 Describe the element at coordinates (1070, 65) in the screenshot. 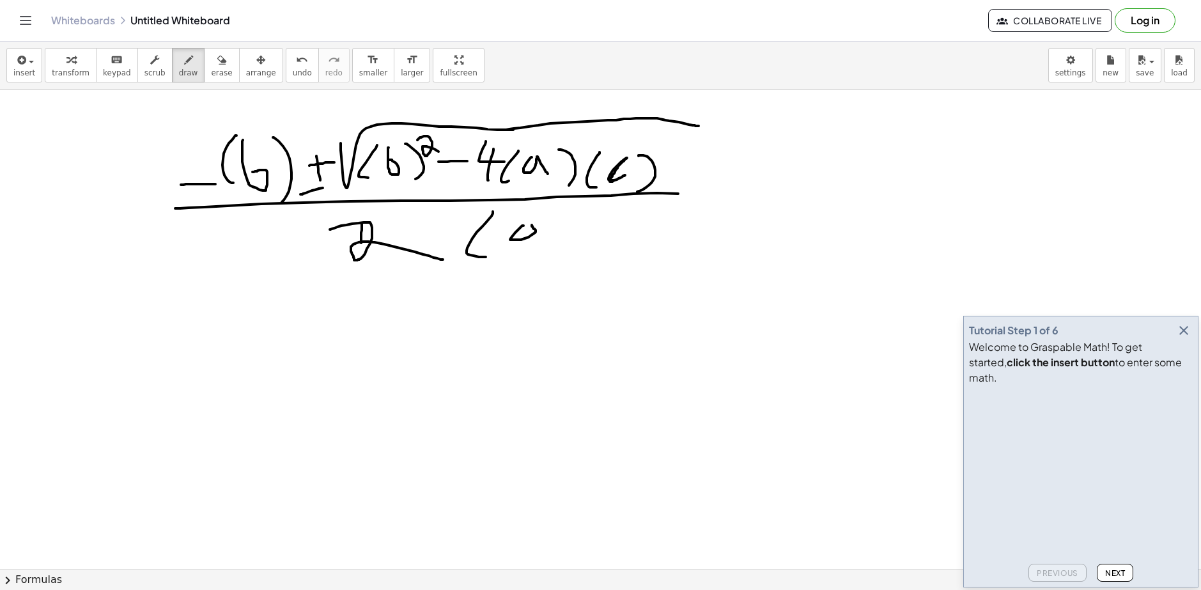

I see `button: settings` at that location.